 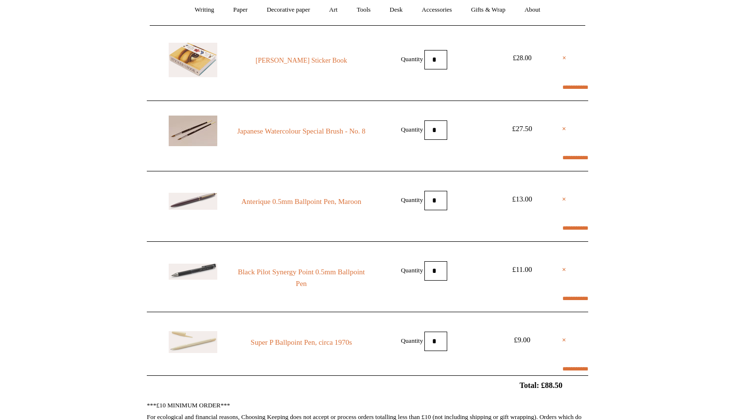 What do you see at coordinates (522, 58) in the screenshot?
I see `div: £28.00` at bounding box center [522, 58].